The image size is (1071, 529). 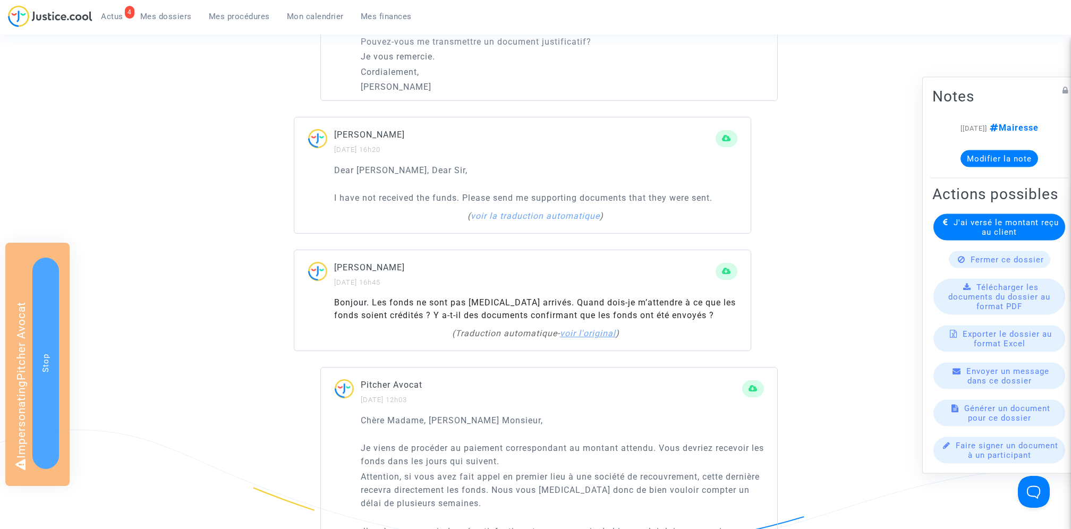 What do you see at coordinates (166, 16) in the screenshot?
I see `a: Mes dossiers` at bounding box center [166, 16].